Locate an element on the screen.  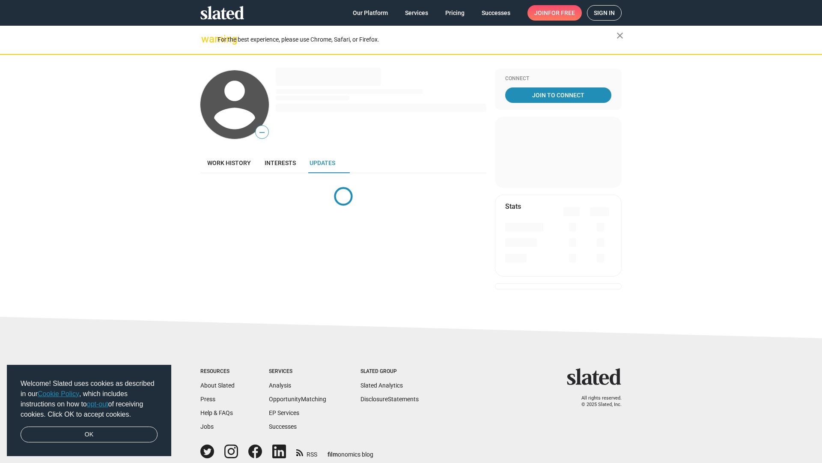
a: Joinfor free is located at coordinates (555, 13).